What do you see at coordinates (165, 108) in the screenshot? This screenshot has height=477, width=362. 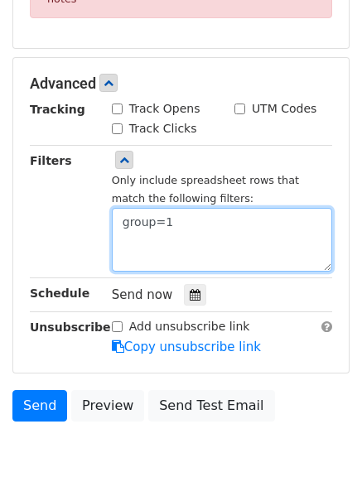 I see `label: Track Opens` at bounding box center [165, 108].